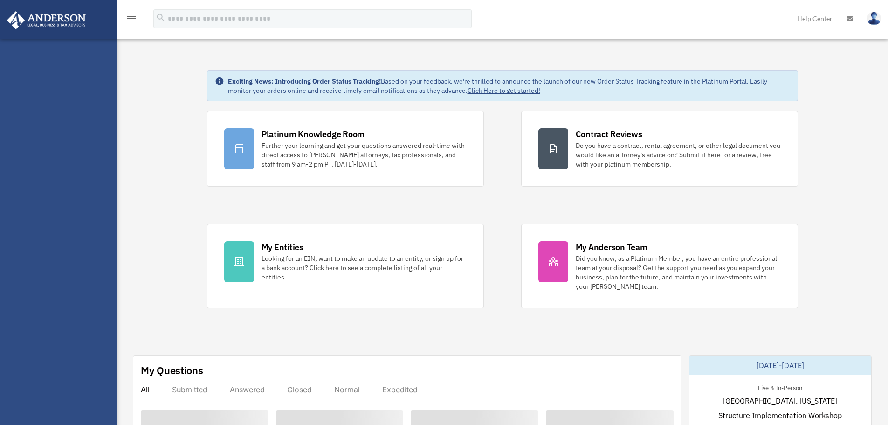 Image resolution: width=888 pixels, height=425 pixels. I want to click on a: My Anderson Team Did you know, as a Platinum Member, you have an entire professional team at your..., so click(660, 266).